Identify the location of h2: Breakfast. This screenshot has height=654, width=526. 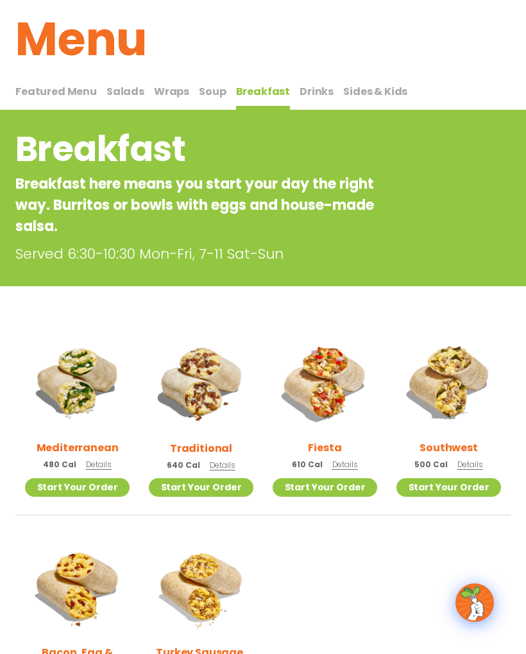
(211, 149).